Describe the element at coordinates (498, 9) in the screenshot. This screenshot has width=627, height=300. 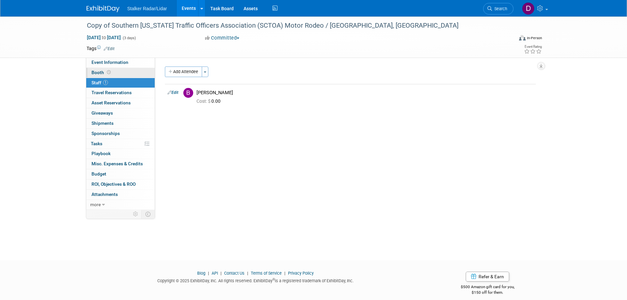
I see `a: Search` at that location.